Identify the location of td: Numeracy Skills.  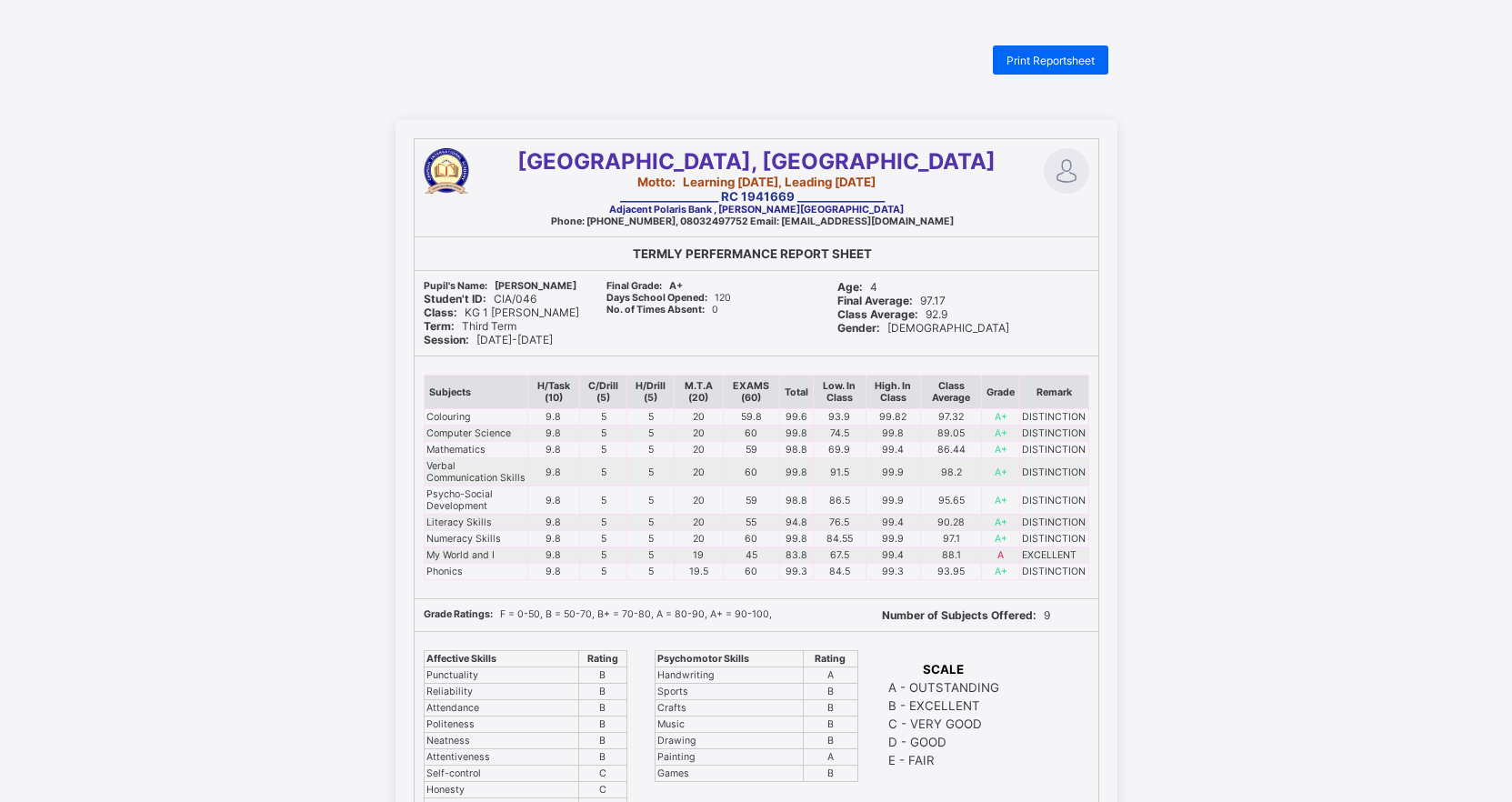
(475, 539).